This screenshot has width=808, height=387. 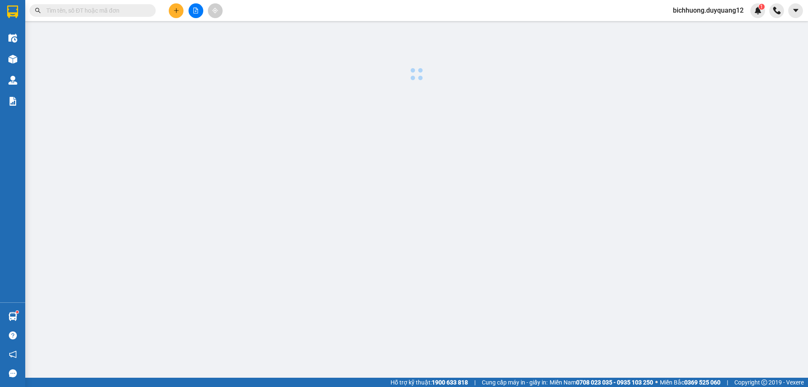 I want to click on span: message, so click(x=13, y=373).